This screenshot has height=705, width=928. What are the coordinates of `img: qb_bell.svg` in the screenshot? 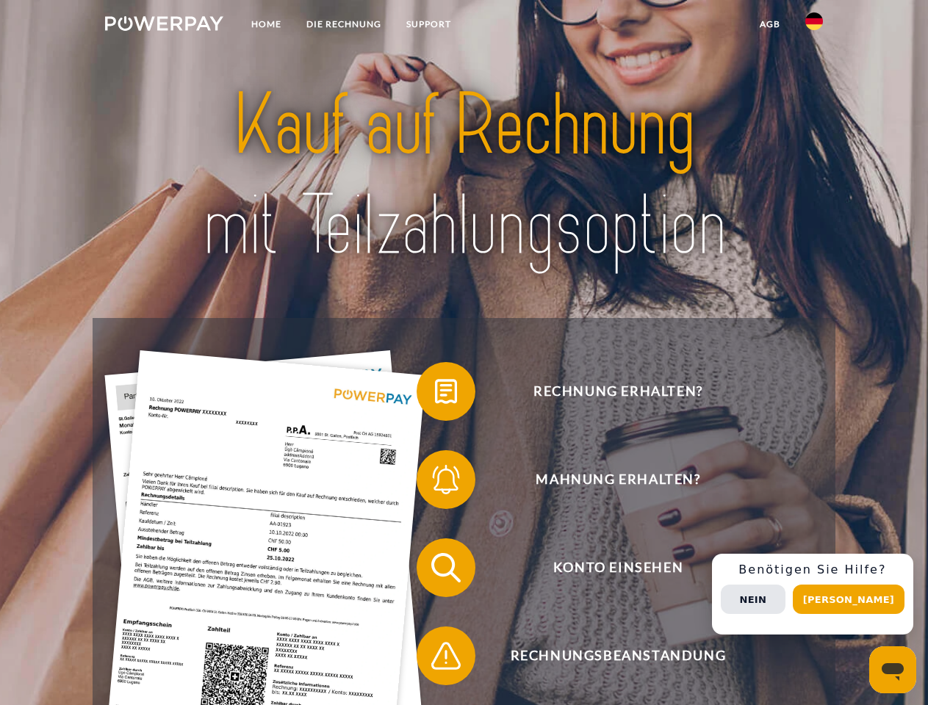 It's located at (446, 480).